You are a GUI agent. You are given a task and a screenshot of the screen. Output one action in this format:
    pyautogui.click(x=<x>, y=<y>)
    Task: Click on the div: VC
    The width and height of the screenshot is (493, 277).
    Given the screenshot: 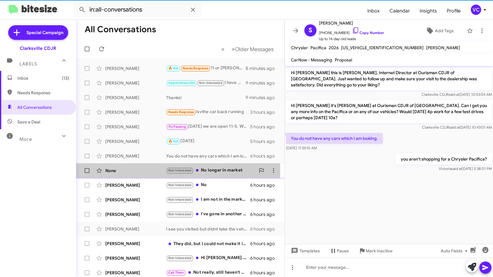 What is the action you would take?
    pyautogui.click(x=476, y=10)
    